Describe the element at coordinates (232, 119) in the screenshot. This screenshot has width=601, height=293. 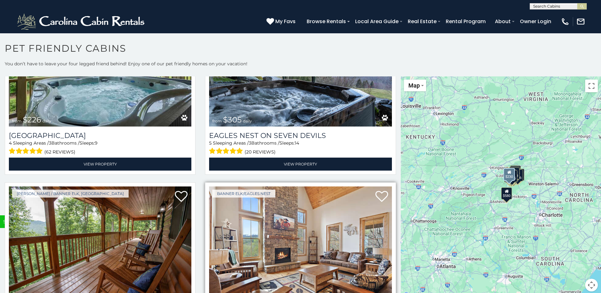
I see `span: $305` at that location.